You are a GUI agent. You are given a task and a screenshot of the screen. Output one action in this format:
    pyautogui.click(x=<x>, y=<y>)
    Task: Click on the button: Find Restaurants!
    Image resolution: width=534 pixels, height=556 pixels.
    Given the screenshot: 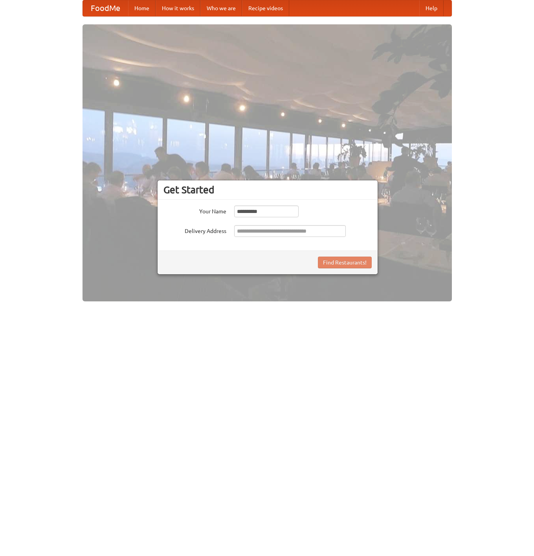 What is the action you would take?
    pyautogui.click(x=344, y=262)
    